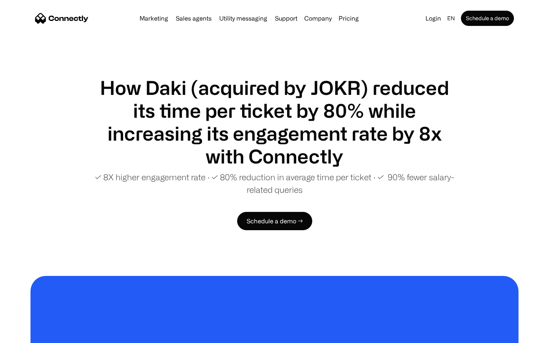 This screenshot has width=549, height=343. Describe the element at coordinates (274, 122) in the screenshot. I see `h1: How Daki (acquired by JOKR) reduced its time per ticket by 80% while increasing its engagement ra...` at that location.